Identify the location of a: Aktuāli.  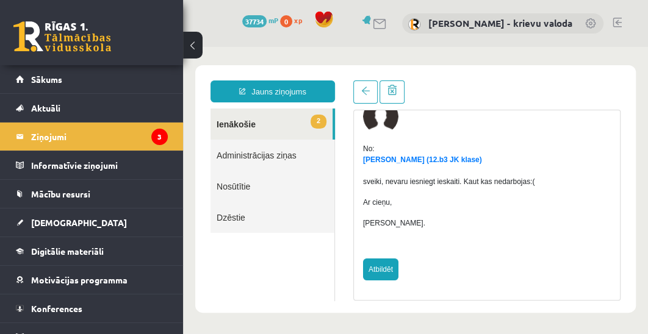
(91, 108).